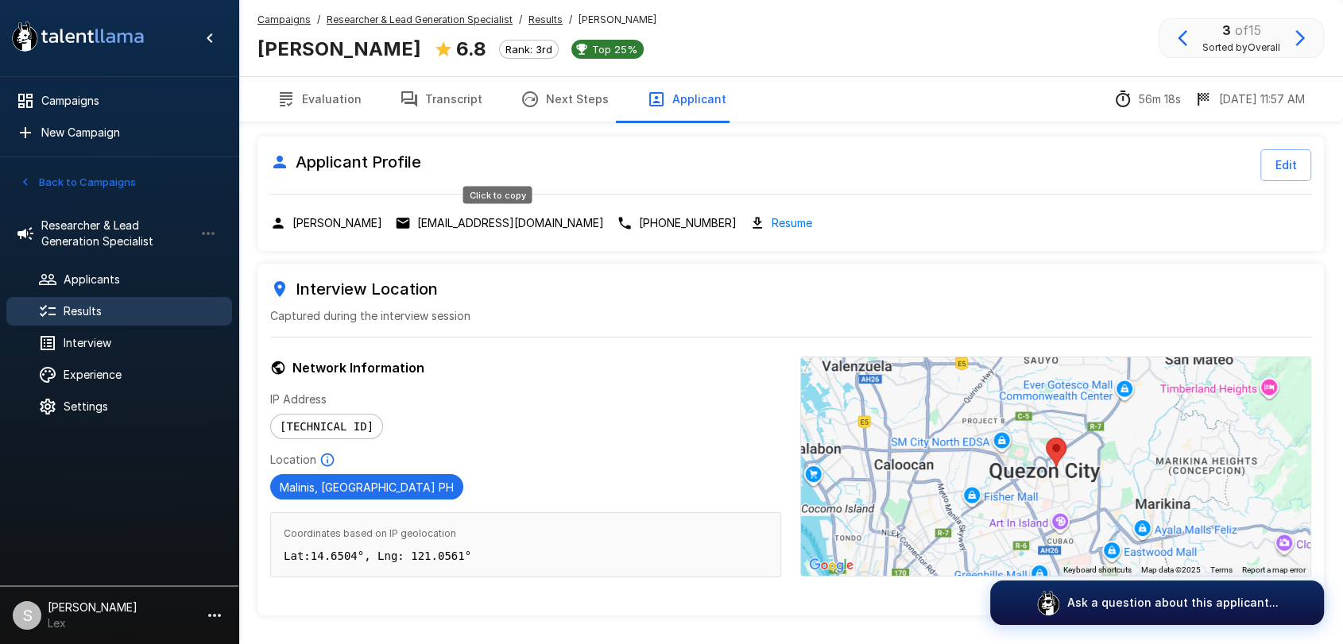  I want to click on span: Top 25%, so click(614, 49).